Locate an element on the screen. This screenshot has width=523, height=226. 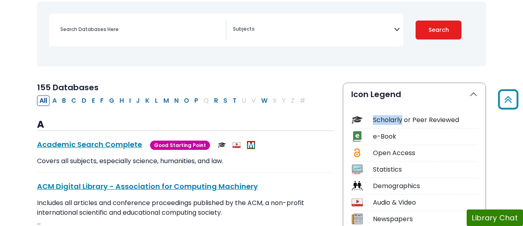
button: Submit for Search Results is located at coordinates (438, 30).